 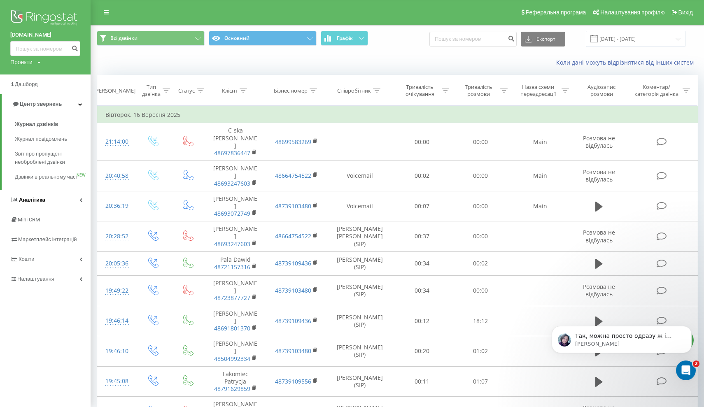 What do you see at coordinates (232, 213) in the screenshot?
I see `a: 48693072749` at bounding box center [232, 213].